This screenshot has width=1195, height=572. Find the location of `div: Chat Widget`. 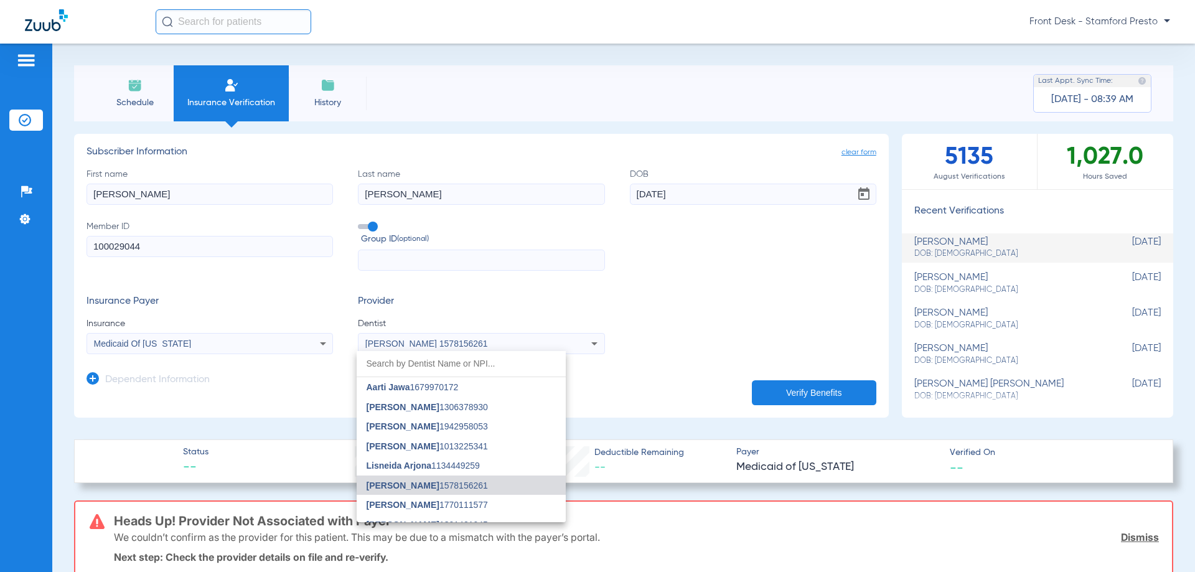

div: Chat Widget is located at coordinates (1164, 542).